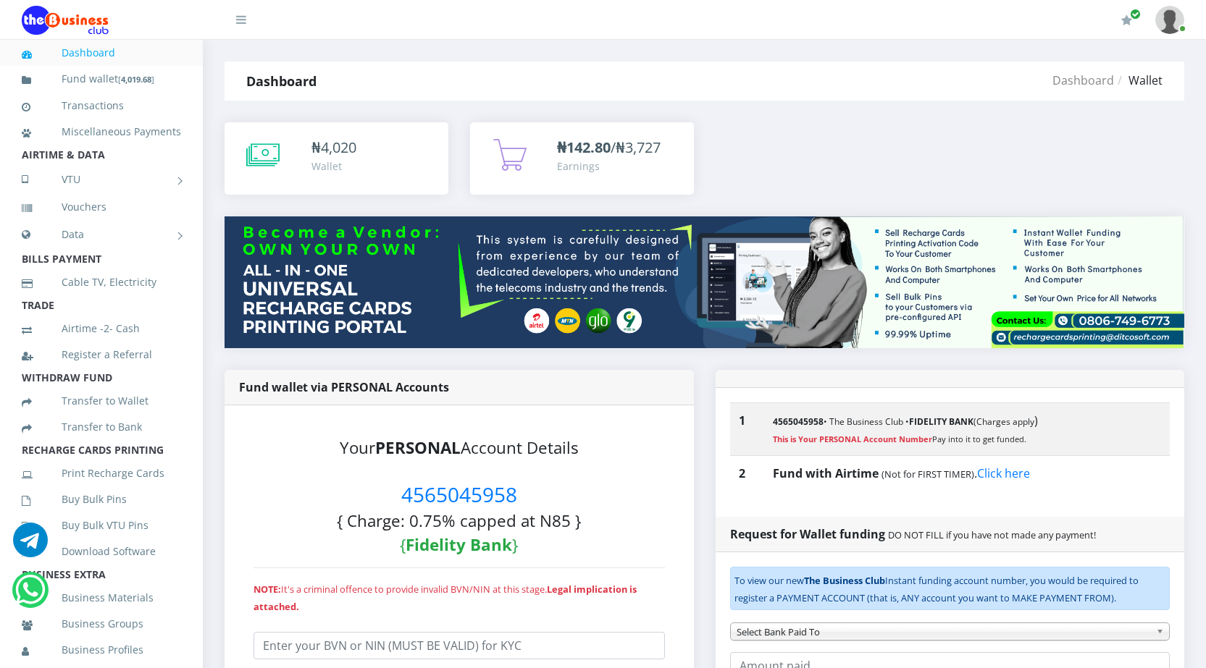  Describe the element at coordinates (101, 650) in the screenshot. I see `a: Business Profiles` at that location.